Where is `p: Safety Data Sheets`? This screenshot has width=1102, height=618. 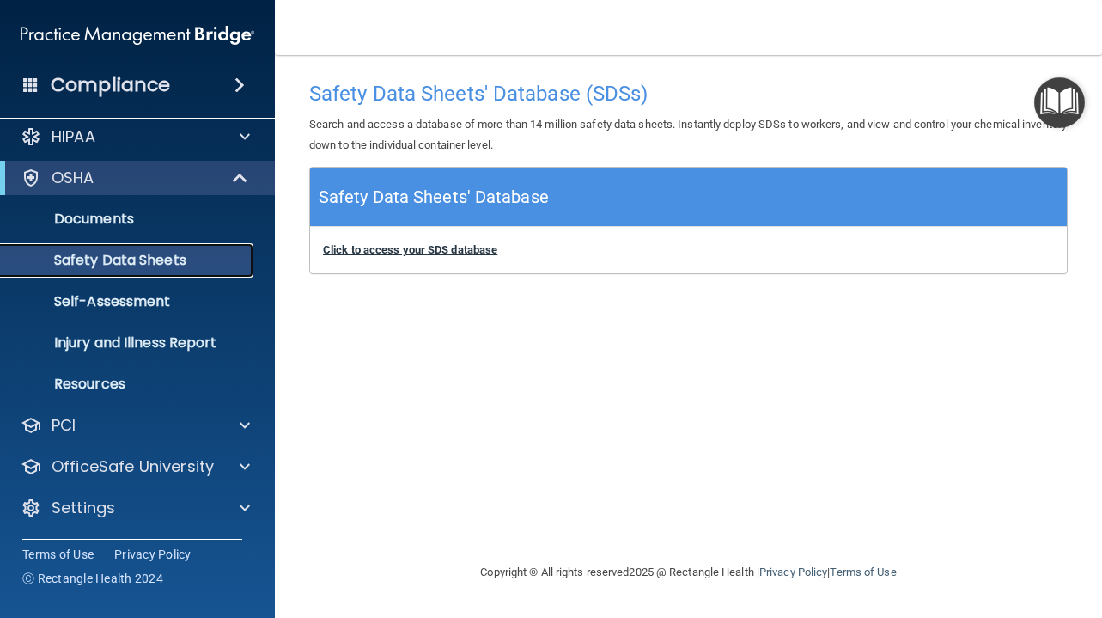
p: Safety Data Sheets is located at coordinates (128, 260).